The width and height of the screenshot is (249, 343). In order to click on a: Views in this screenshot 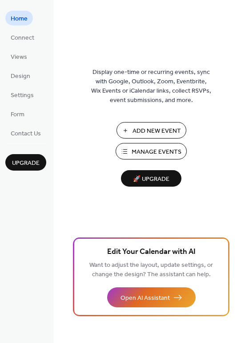, I will do `click(19, 56)`.